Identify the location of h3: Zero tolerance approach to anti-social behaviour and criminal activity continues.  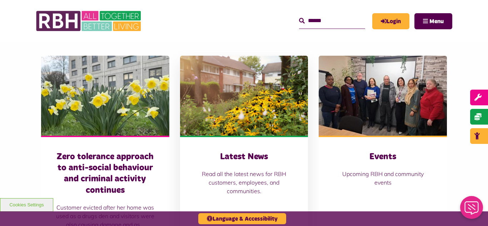
(105, 174).